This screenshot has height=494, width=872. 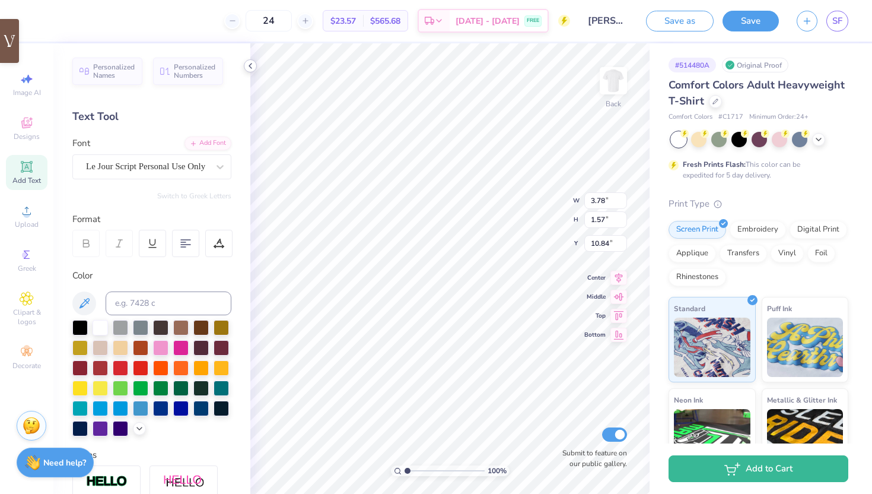 I want to click on span: Clipart & logos, so click(x=27, y=317).